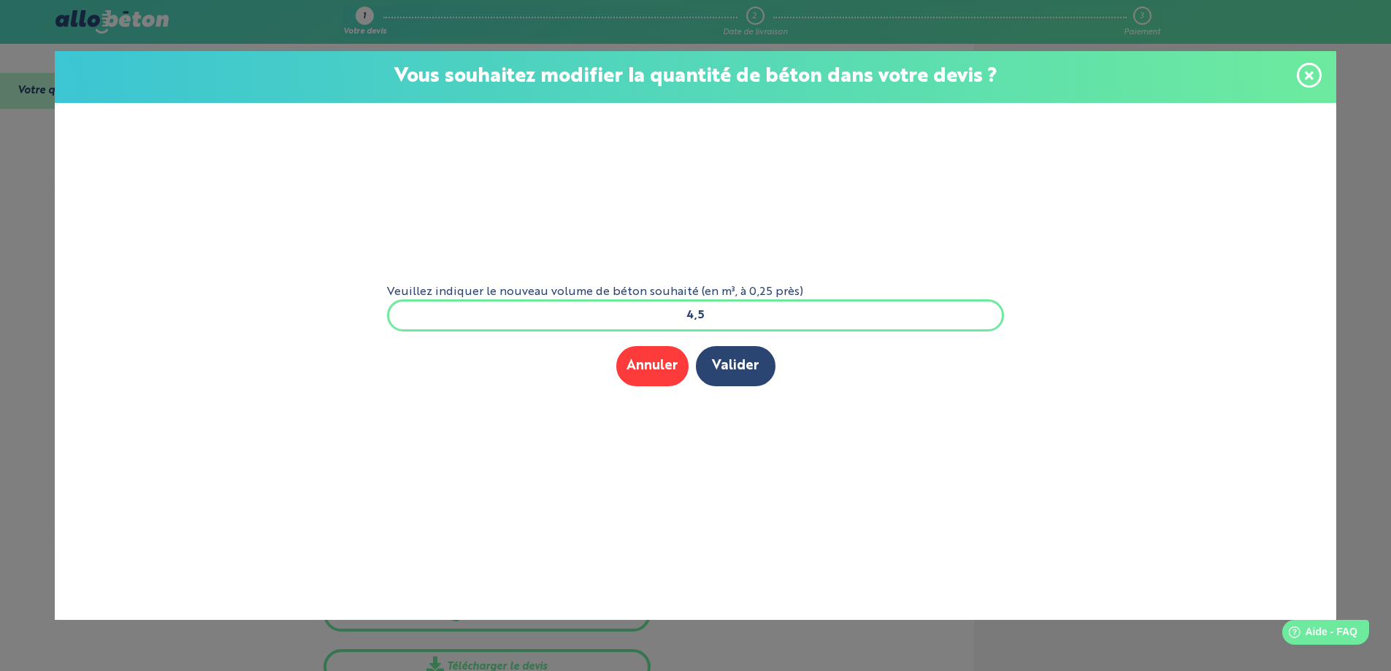 This screenshot has height=671, width=1391. I want to click on label: Veuillez indiquer le nouveau volume de béton souhaité (en m³, à 0,25 près), so click(696, 292).